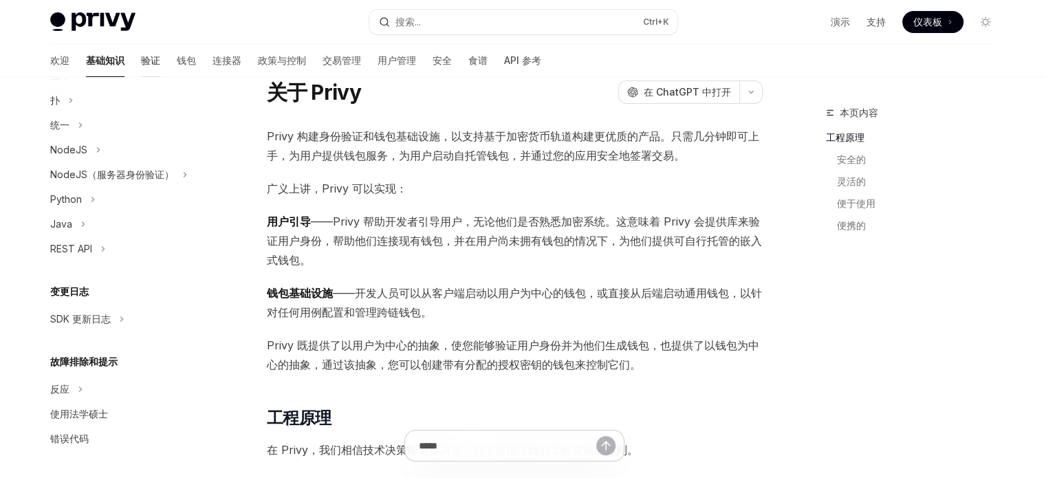 The height and width of the screenshot is (478, 1046). I want to click on font: Privy 既提供了以用户为中心的抽象，使您能够验证用户身份并为他们生成钱包，也提供了以钱包为中心的抽象，通过该抽象，您可以创建带有分配的授权密钥的钱包来控制它们。, so click(513, 355).